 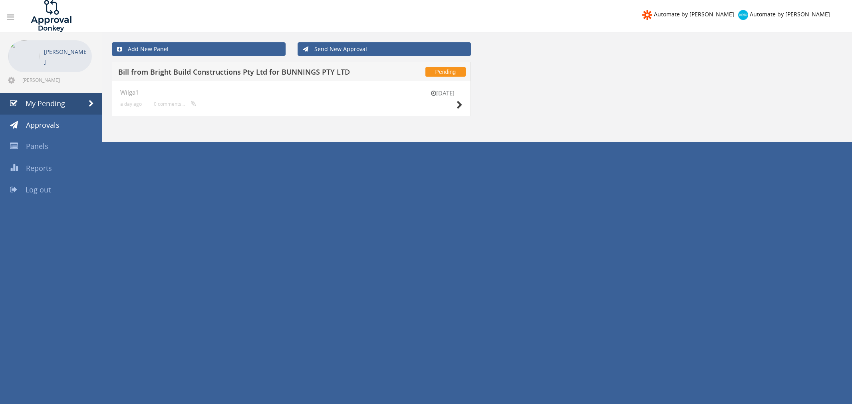 I want to click on h4: Wilga1, so click(x=291, y=92).